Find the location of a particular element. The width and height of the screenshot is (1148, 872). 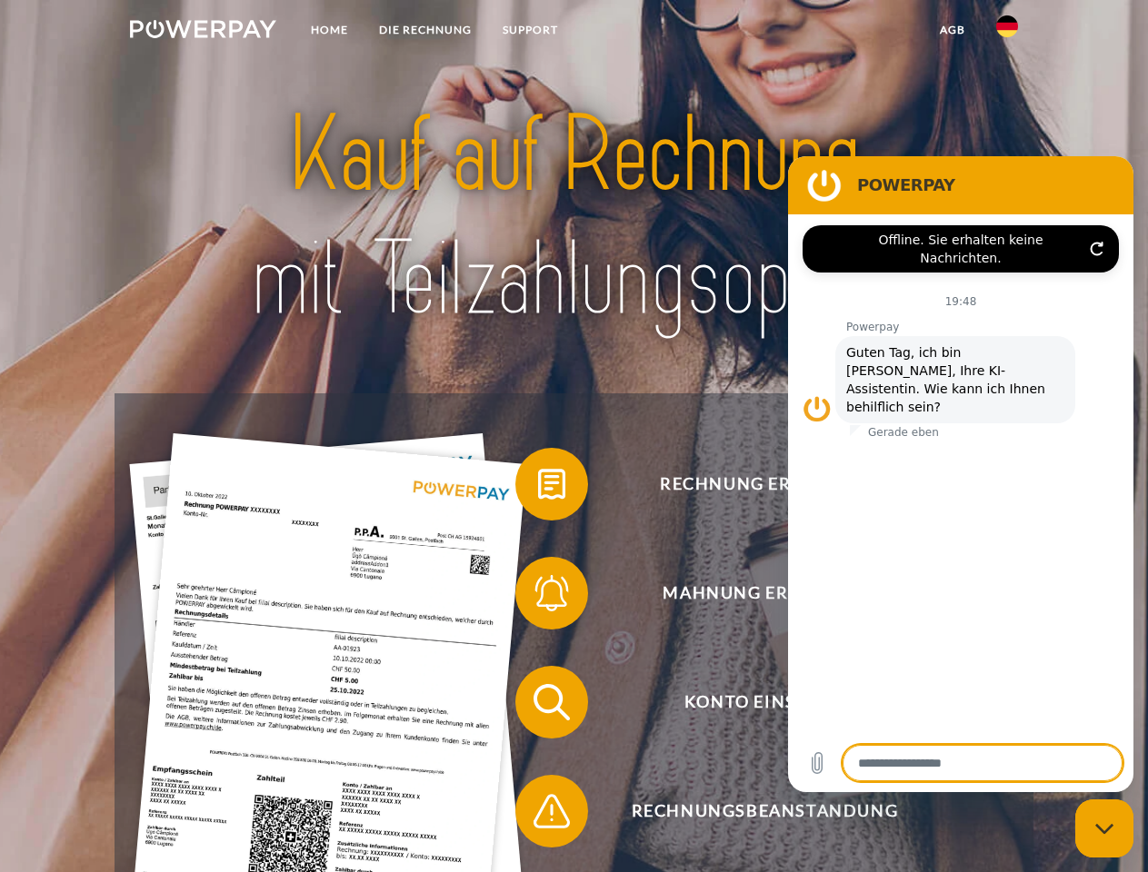

img: qb_search.svg is located at coordinates (552, 703).